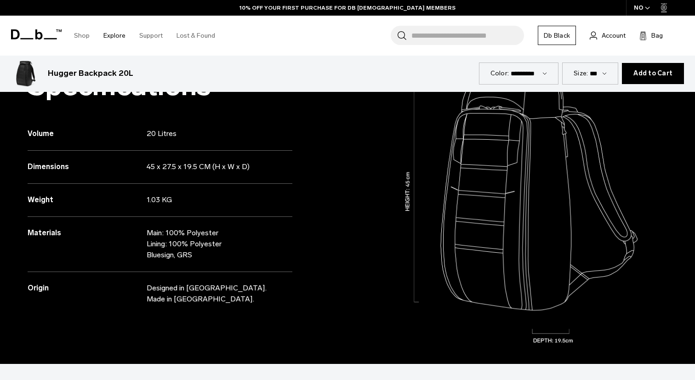  Describe the element at coordinates (521, 195) in the screenshot. I see `img: dimensions` at that location.